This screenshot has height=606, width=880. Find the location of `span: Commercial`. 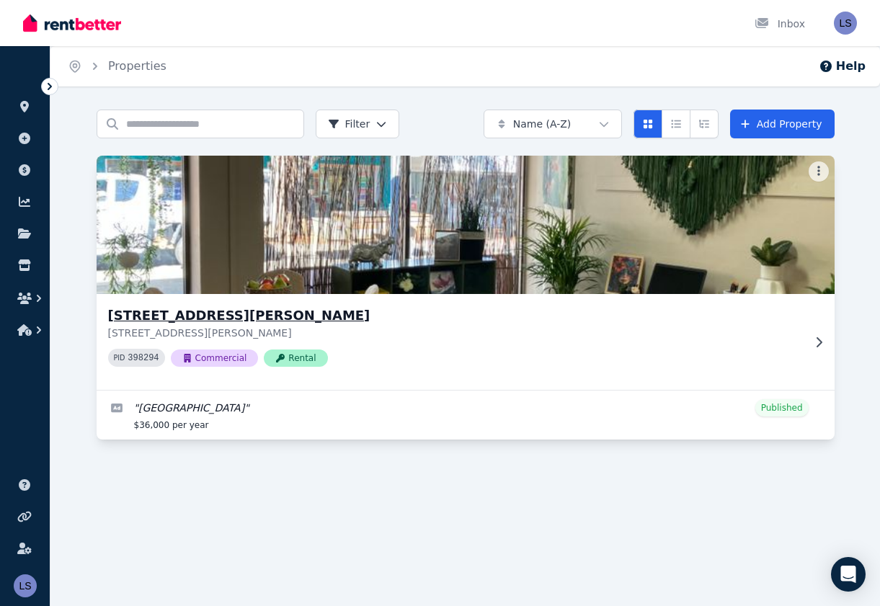

span: Commercial is located at coordinates (215, 358).